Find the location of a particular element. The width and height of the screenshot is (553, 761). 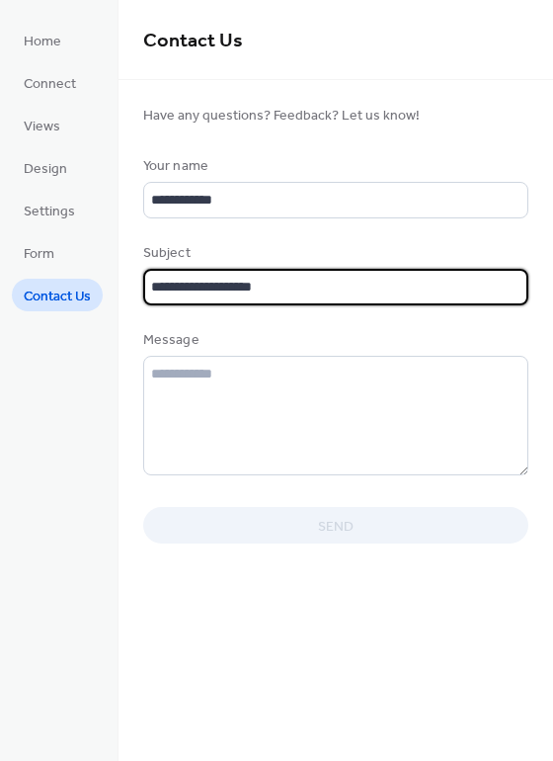

div: Message is located at coordinates (334, 340).